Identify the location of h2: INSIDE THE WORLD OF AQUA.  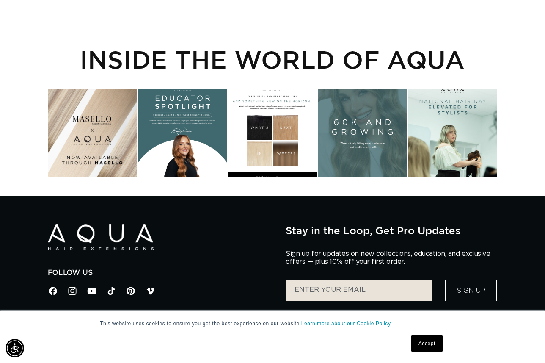
(273, 59).